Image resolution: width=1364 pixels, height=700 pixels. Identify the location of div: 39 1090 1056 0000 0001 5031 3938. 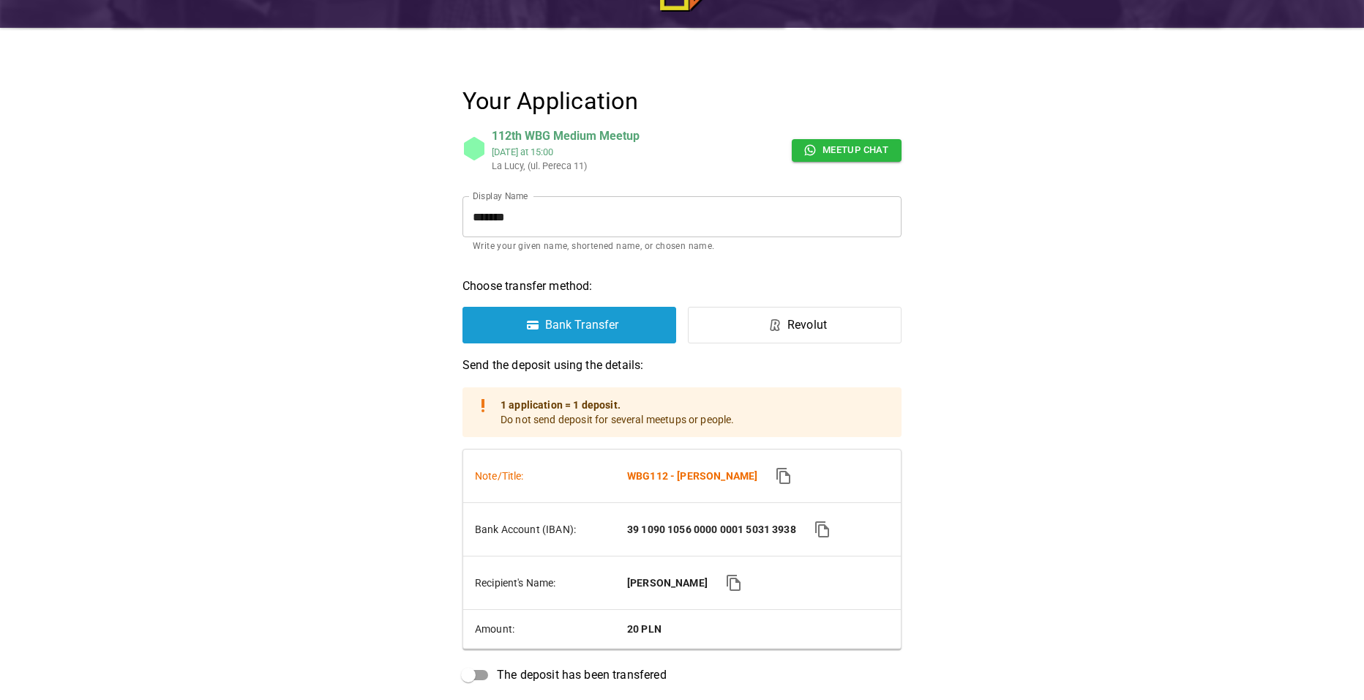
(711, 529).